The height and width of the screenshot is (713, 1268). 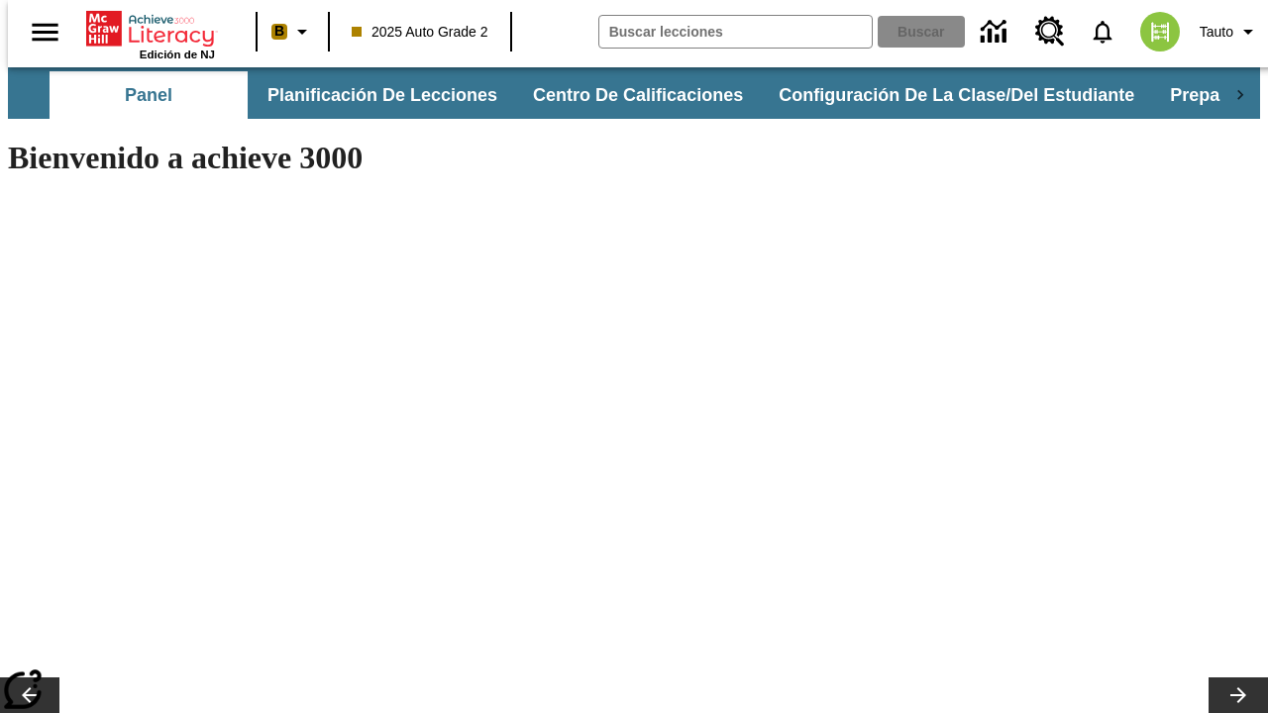 What do you see at coordinates (995, 32) in the screenshot?
I see `a: Centro de información` at bounding box center [995, 32].